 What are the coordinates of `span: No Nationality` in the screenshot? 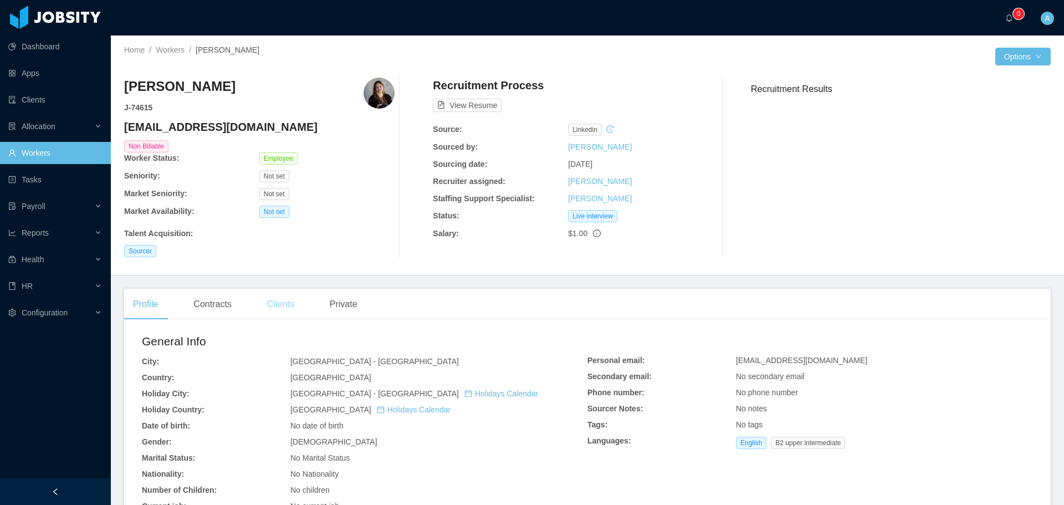 It's located at (314, 474).